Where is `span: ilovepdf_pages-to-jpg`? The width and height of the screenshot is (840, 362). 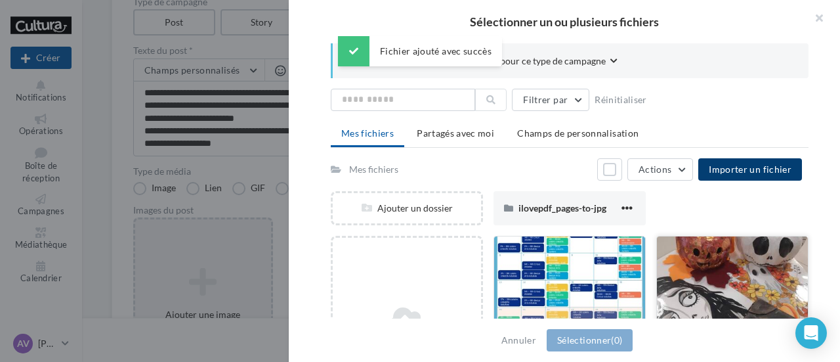 span: ilovepdf_pages-to-jpg is located at coordinates (562, 207).